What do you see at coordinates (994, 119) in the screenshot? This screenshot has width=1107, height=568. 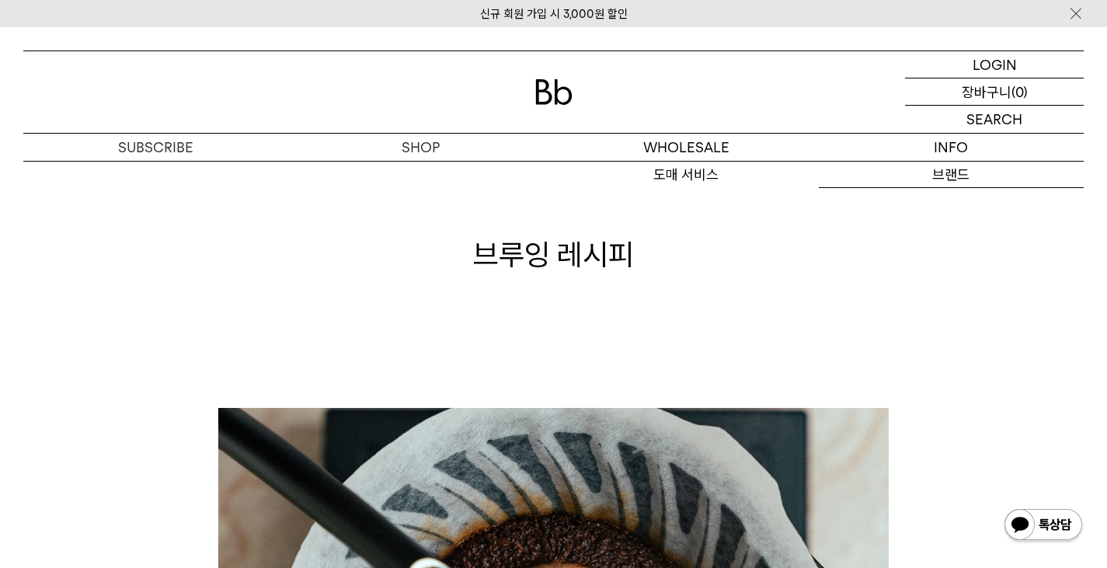 I see `p: SEARCH` at bounding box center [994, 119].